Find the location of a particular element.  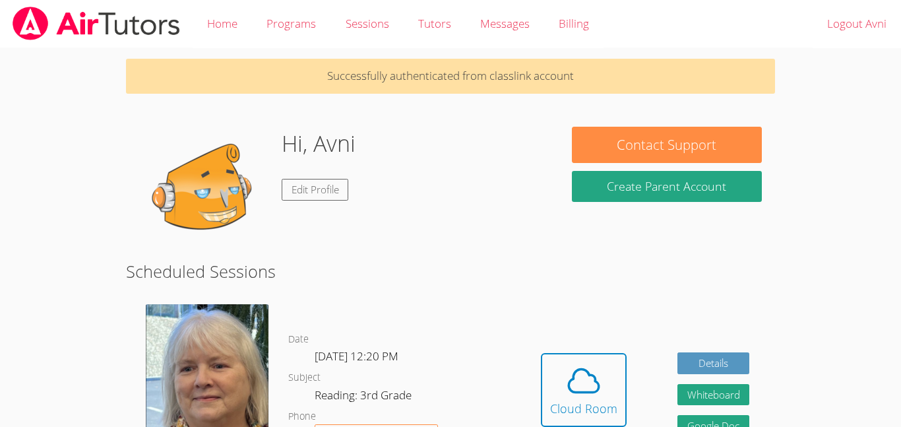

a: Edit Profile is located at coordinates (315, 189).